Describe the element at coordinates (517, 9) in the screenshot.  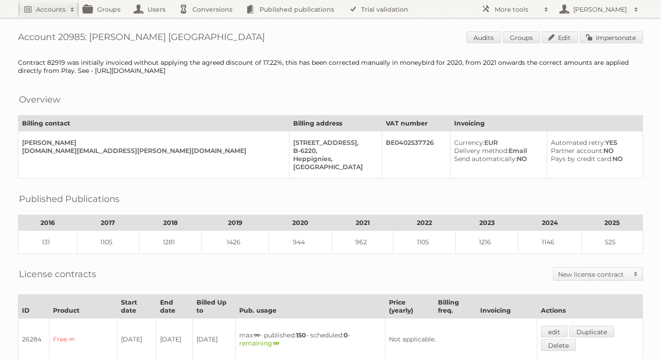
I see `h2: More tools` at that location.